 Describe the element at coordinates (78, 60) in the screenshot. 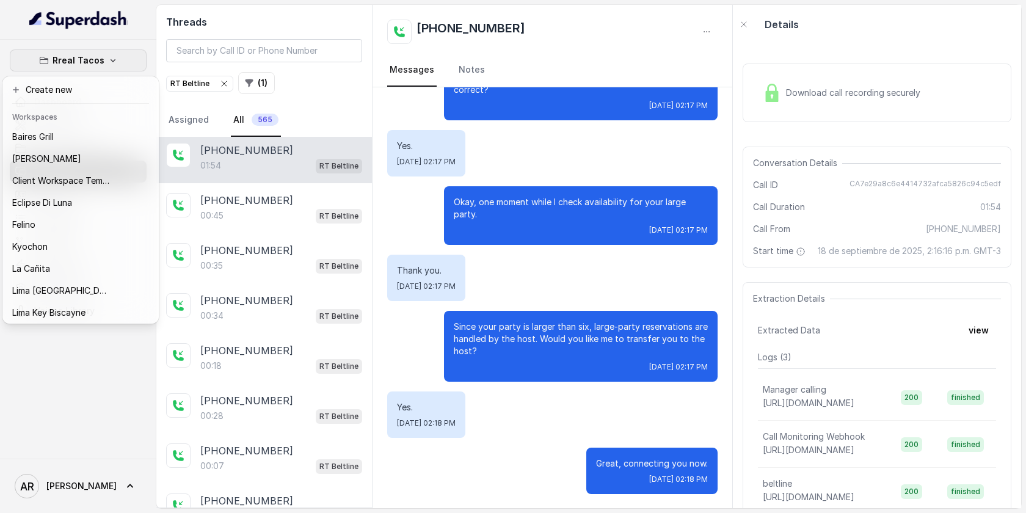

I see `p: Rreal Tacos` at that location.